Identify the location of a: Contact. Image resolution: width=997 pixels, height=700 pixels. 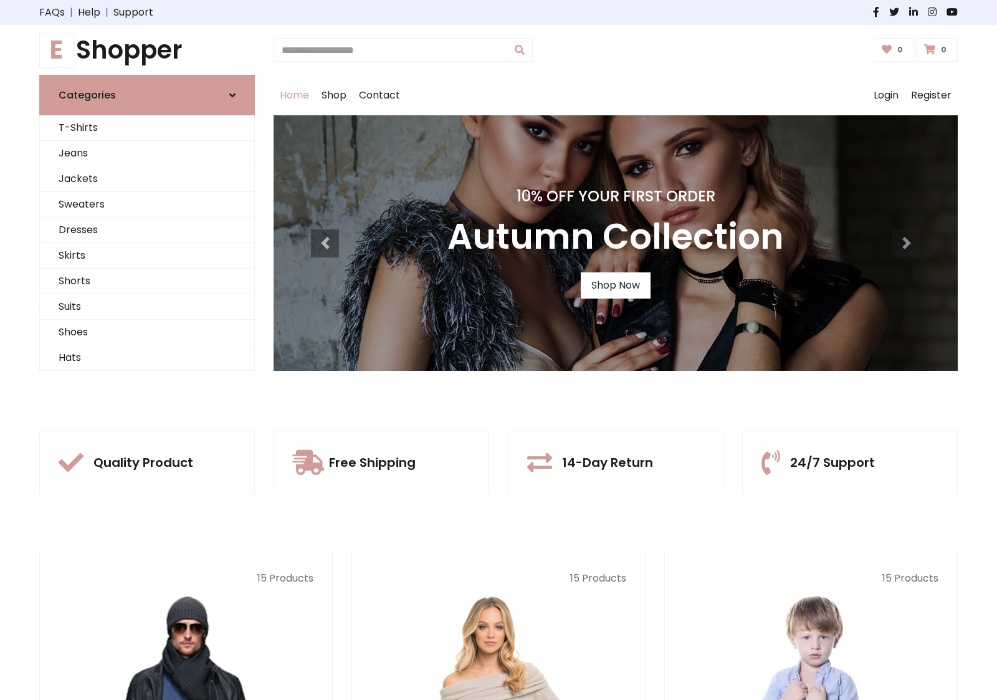
(379, 95).